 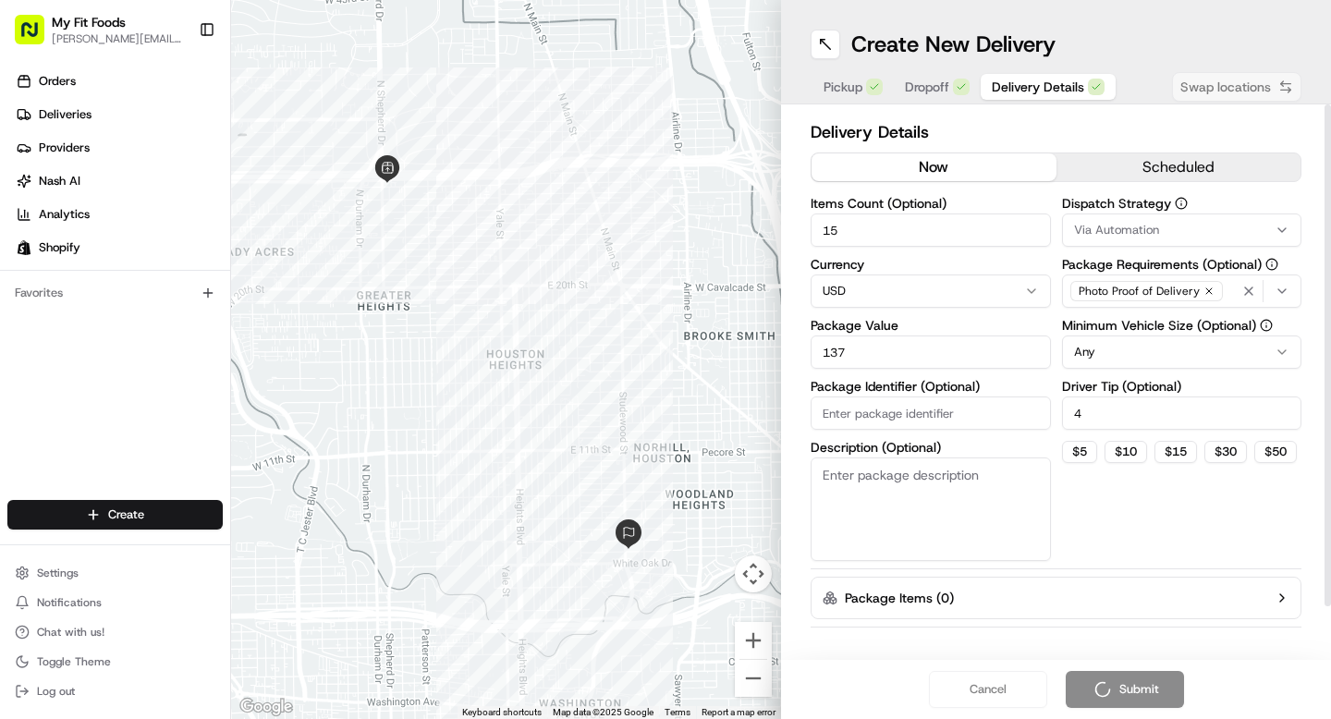 What do you see at coordinates (931, 230) in the screenshot?
I see `input: Enter number of items` at bounding box center [931, 230].